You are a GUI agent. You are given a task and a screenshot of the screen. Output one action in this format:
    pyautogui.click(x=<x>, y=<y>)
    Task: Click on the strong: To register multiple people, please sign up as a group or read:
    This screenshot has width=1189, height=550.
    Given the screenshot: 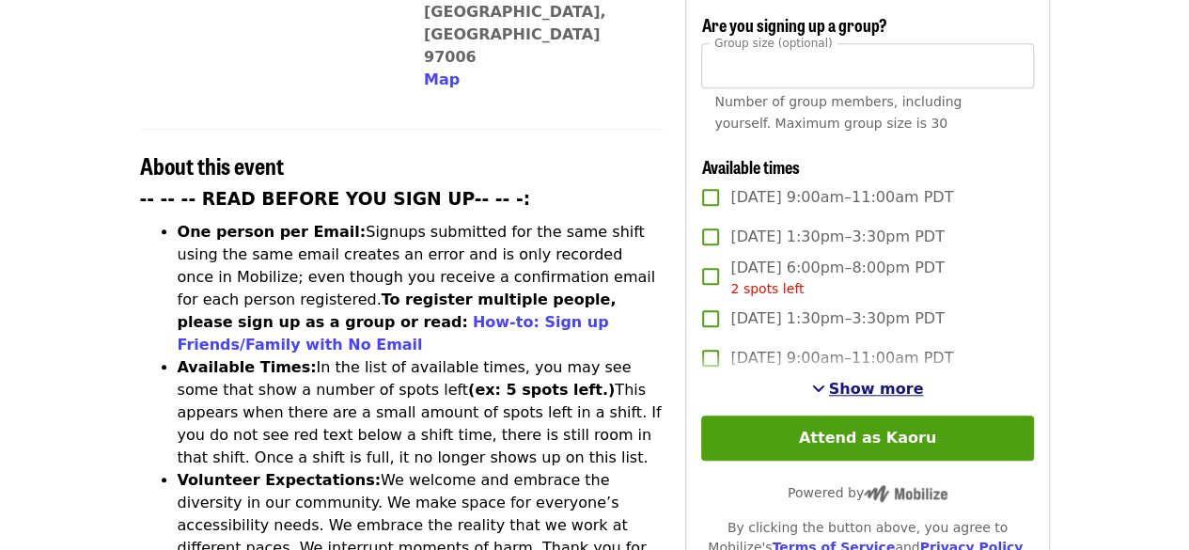 What is the action you would take?
    pyautogui.click(x=397, y=310)
    